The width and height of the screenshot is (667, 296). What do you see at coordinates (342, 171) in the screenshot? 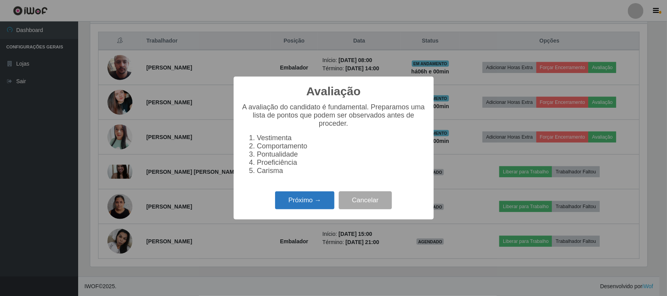
I see `li: Carisma` at bounding box center [342, 171].